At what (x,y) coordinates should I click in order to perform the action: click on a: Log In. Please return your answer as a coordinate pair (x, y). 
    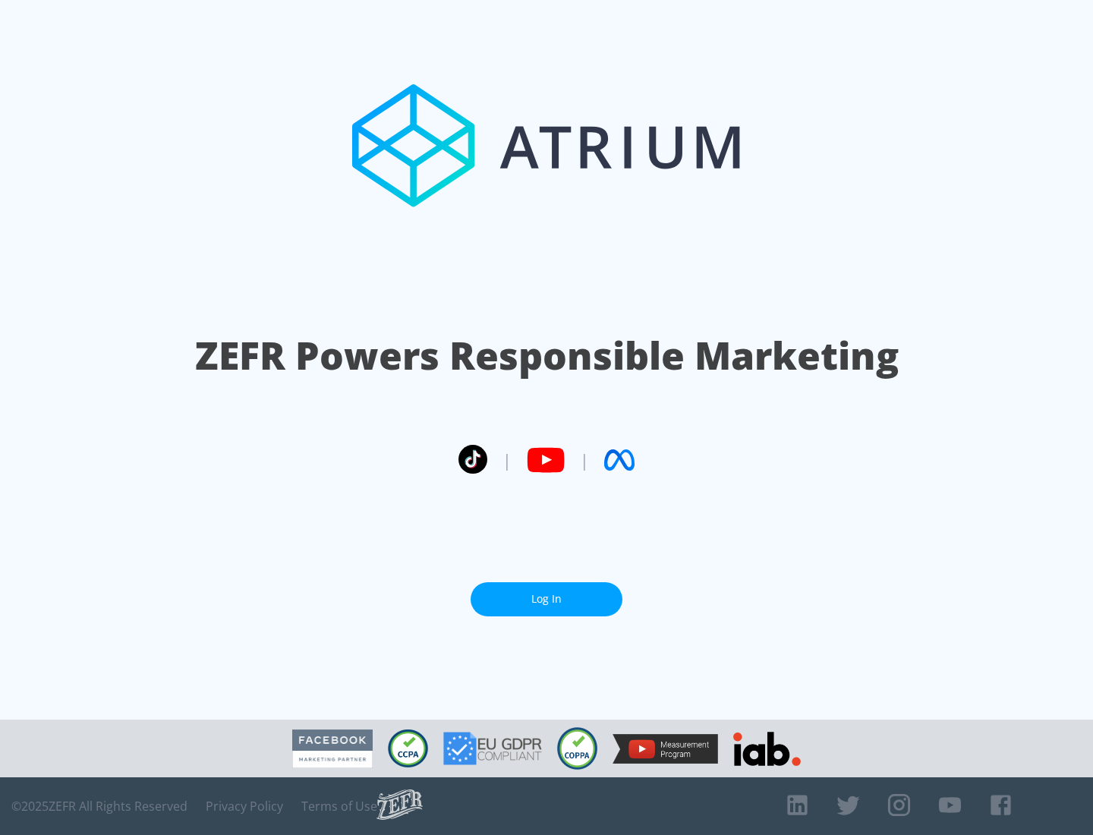
    Looking at the image, I should click on (547, 599).